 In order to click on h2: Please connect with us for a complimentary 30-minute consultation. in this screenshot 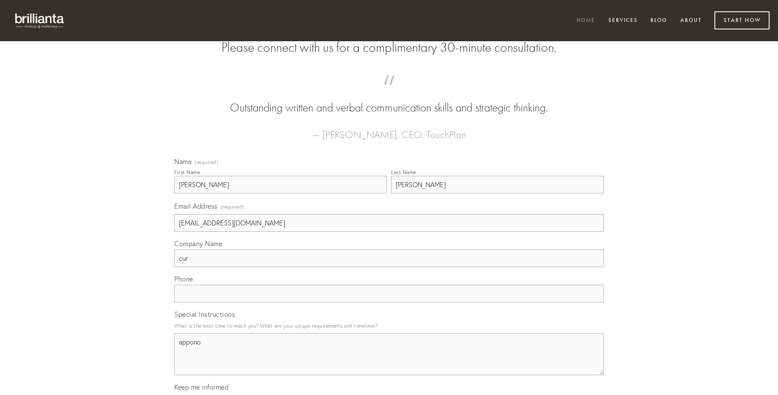, I will do `click(389, 48)`.